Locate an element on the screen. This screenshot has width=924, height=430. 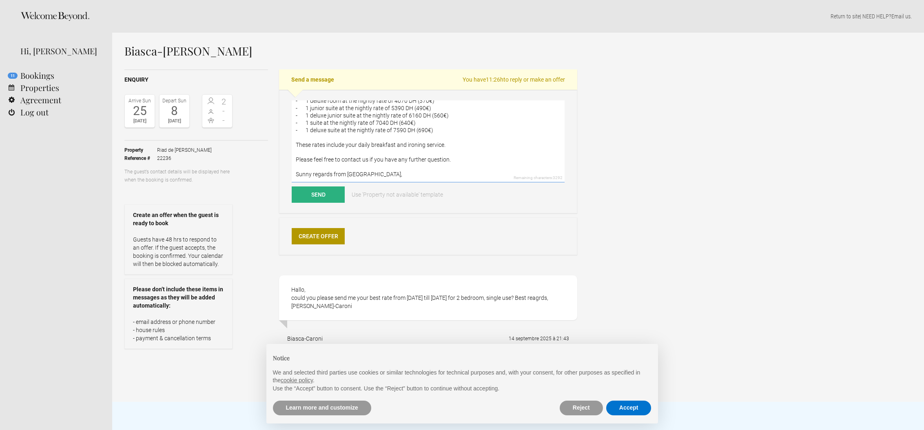
flynt-notification-badge: 11 is located at coordinates (13, 75).